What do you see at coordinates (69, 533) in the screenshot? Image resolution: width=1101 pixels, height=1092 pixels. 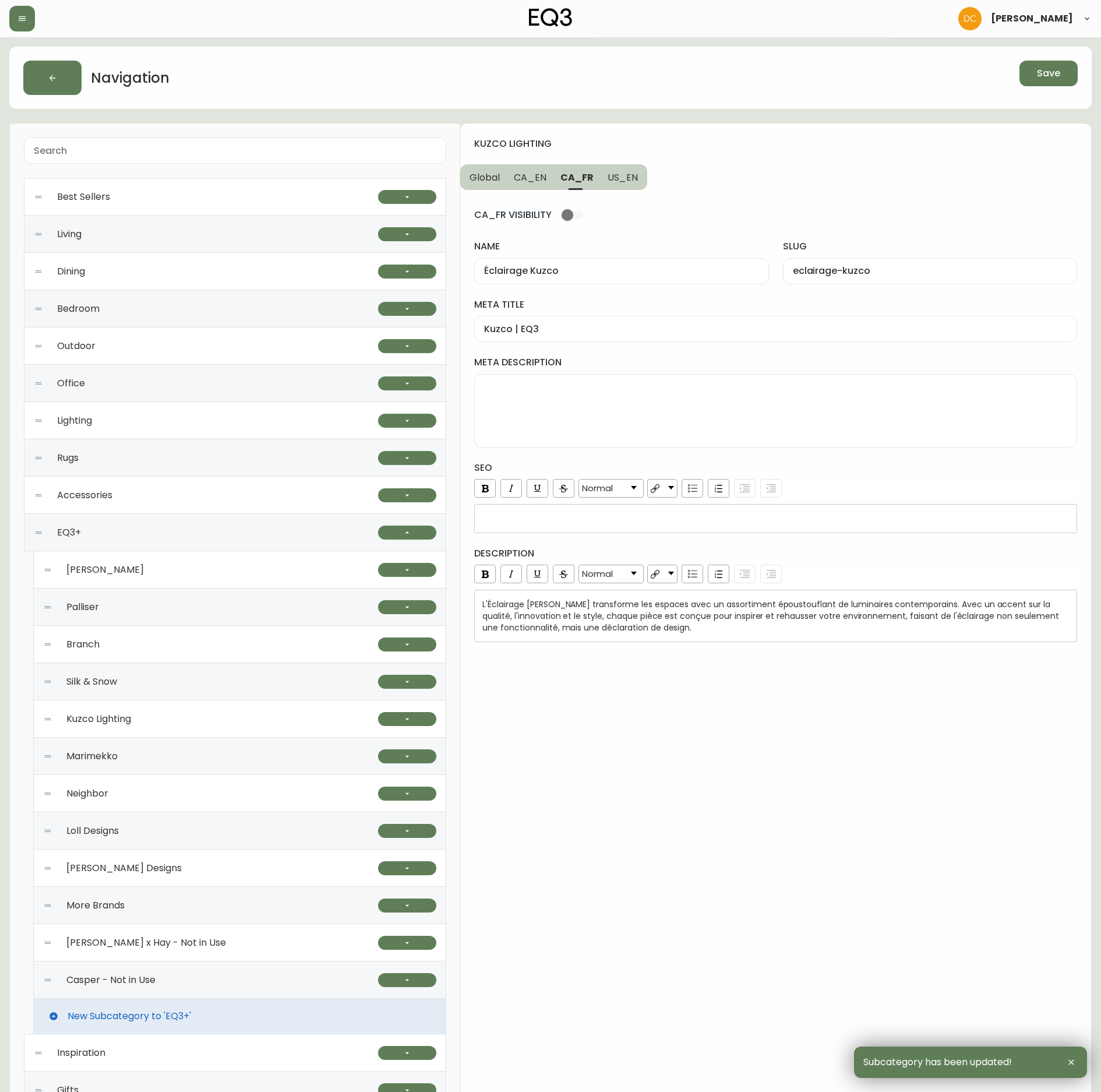 I see `span: EQ3+` at bounding box center [69, 533].